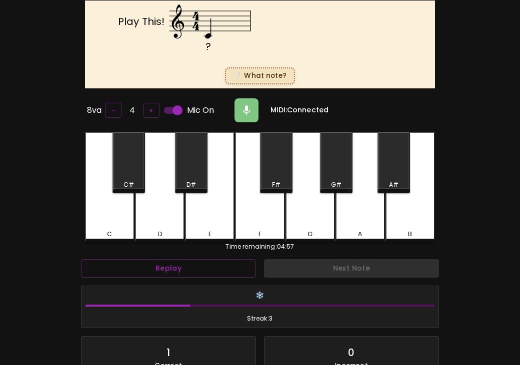 This screenshot has width=520, height=365. I want to click on button: Replay, so click(168, 268).